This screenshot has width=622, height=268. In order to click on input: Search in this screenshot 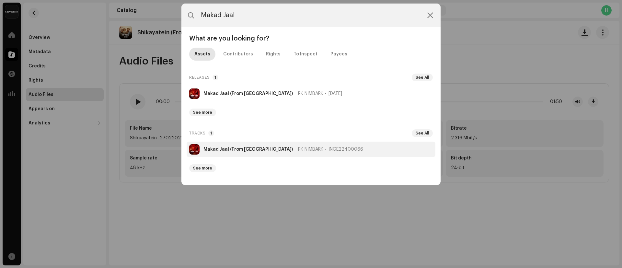, I will do `click(311, 15)`.